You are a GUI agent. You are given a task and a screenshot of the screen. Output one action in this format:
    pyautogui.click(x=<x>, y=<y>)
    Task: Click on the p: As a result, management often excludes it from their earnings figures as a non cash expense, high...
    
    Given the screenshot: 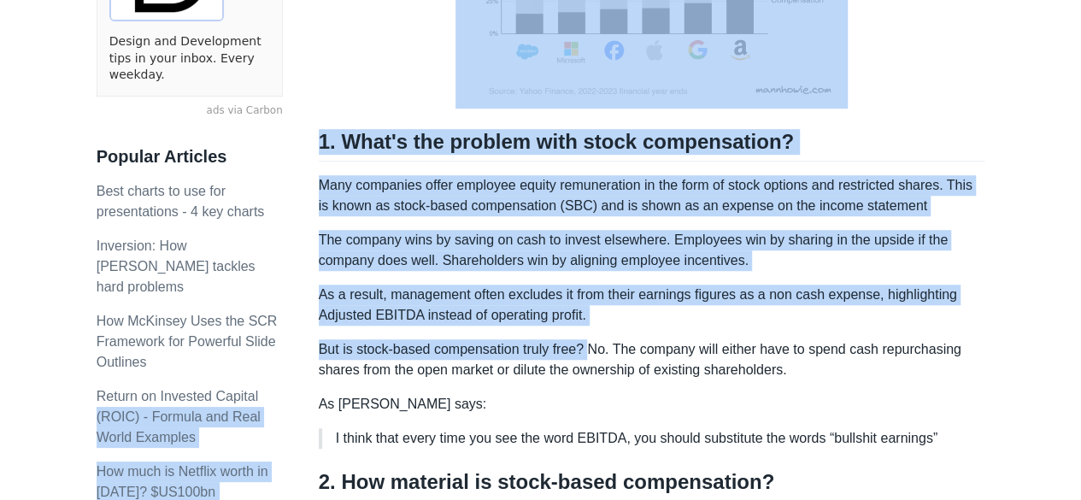 What is the action you would take?
    pyautogui.click(x=652, y=305)
    